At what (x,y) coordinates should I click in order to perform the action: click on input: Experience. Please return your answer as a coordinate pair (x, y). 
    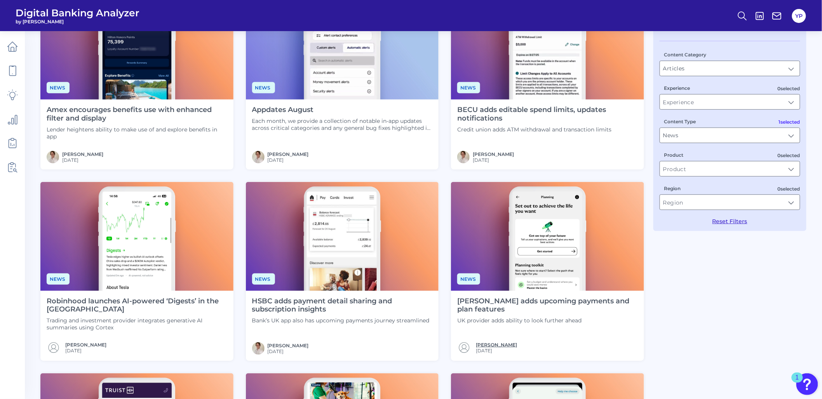
    Looking at the image, I should click on (730, 102).